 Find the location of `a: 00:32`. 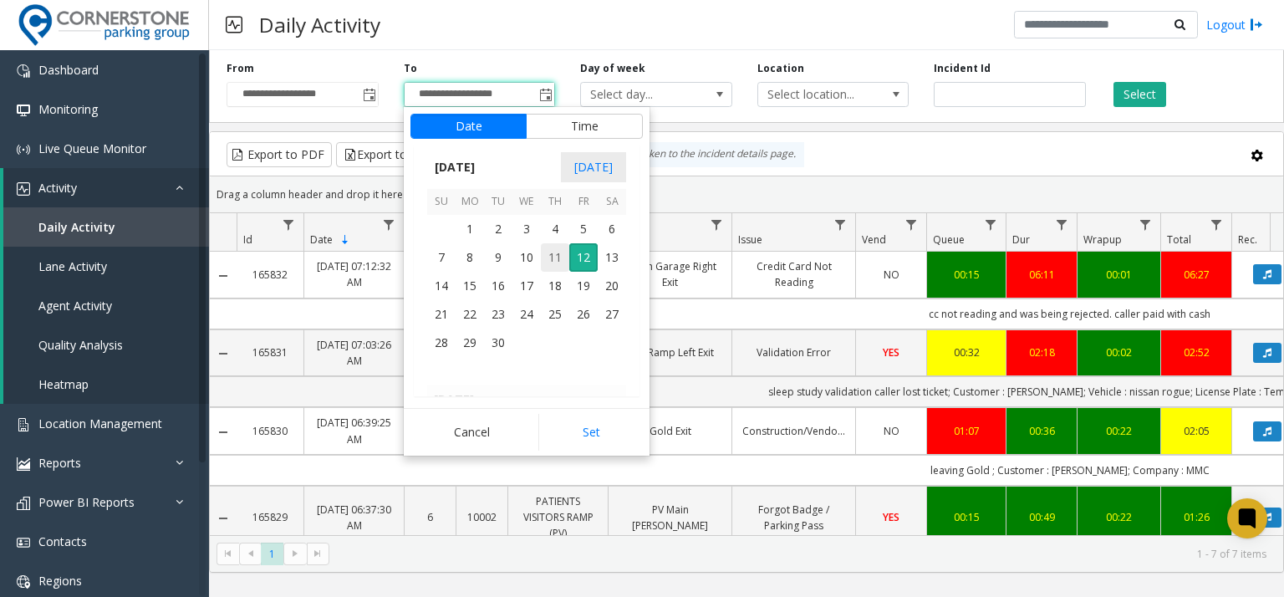

a: 00:32 is located at coordinates (966, 352).